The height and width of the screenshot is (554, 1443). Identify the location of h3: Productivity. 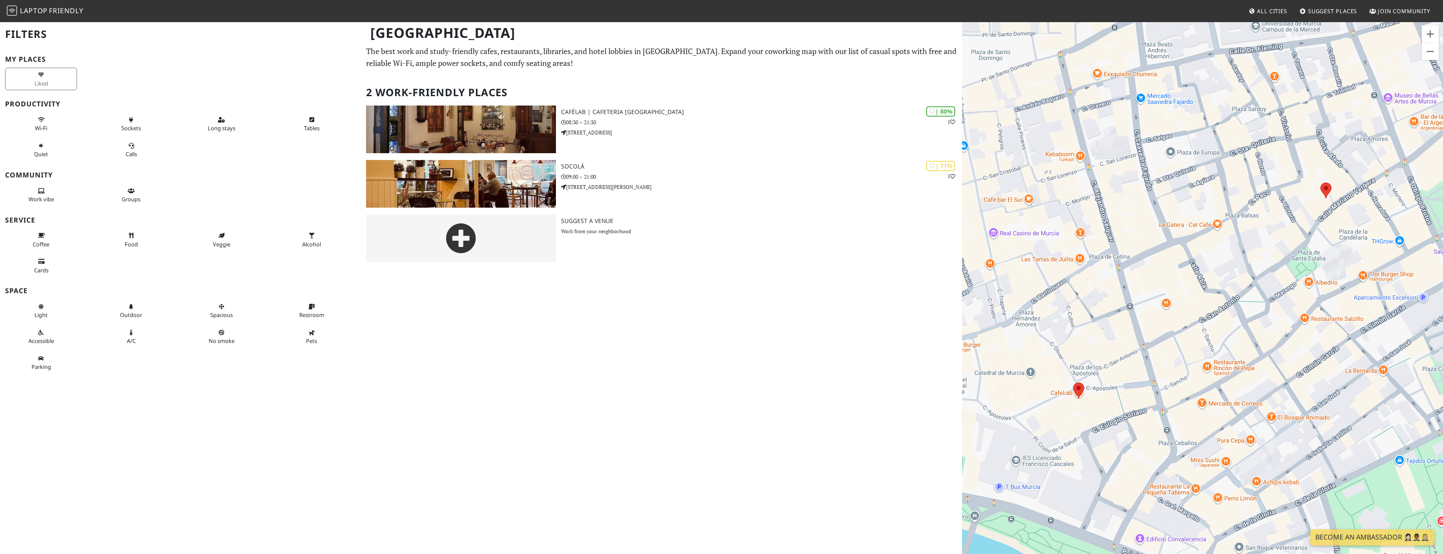
(180, 104).